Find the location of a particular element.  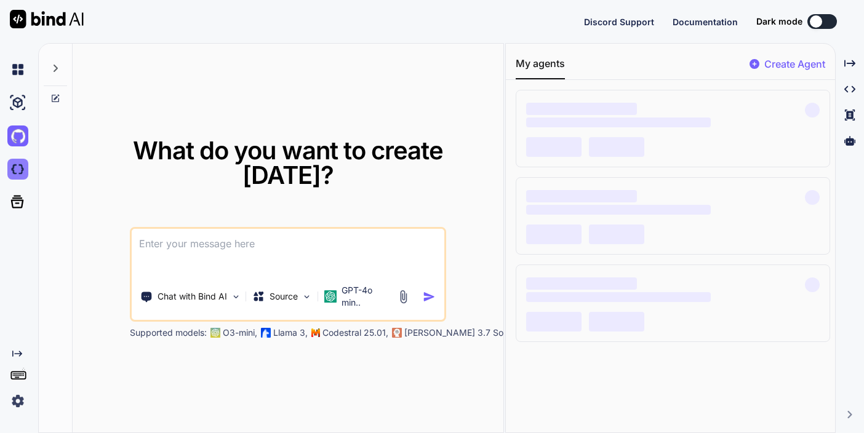

p: Source is located at coordinates (284, 296).